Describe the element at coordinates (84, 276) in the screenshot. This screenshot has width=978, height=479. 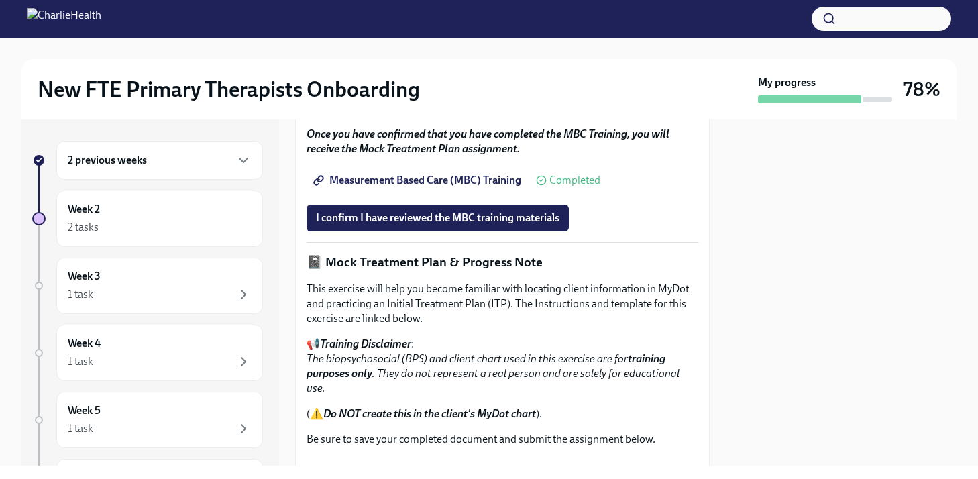
I see `h6: Week 3` at that location.